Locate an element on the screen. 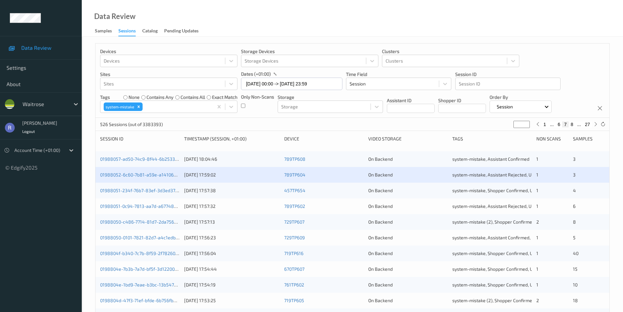 The height and width of the screenshot is (312, 623). span: system-mistake, Assistant Confirmed is located at coordinates (491, 159).